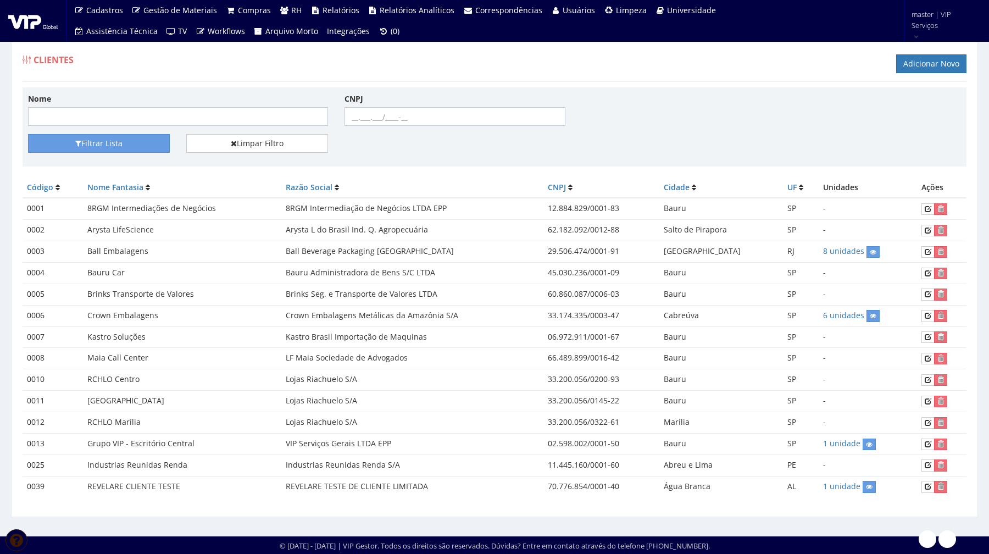 The width and height of the screenshot is (989, 554). Describe the element at coordinates (53, 208) in the screenshot. I see `td: 0001` at that location.